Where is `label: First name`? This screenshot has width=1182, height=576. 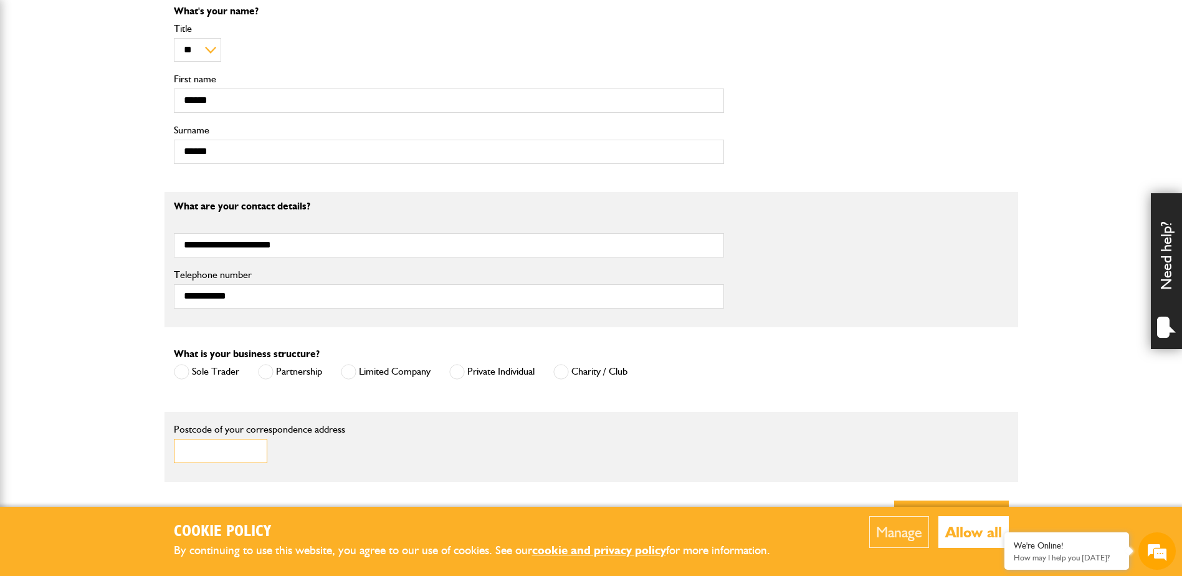 label: First name is located at coordinates (449, 79).